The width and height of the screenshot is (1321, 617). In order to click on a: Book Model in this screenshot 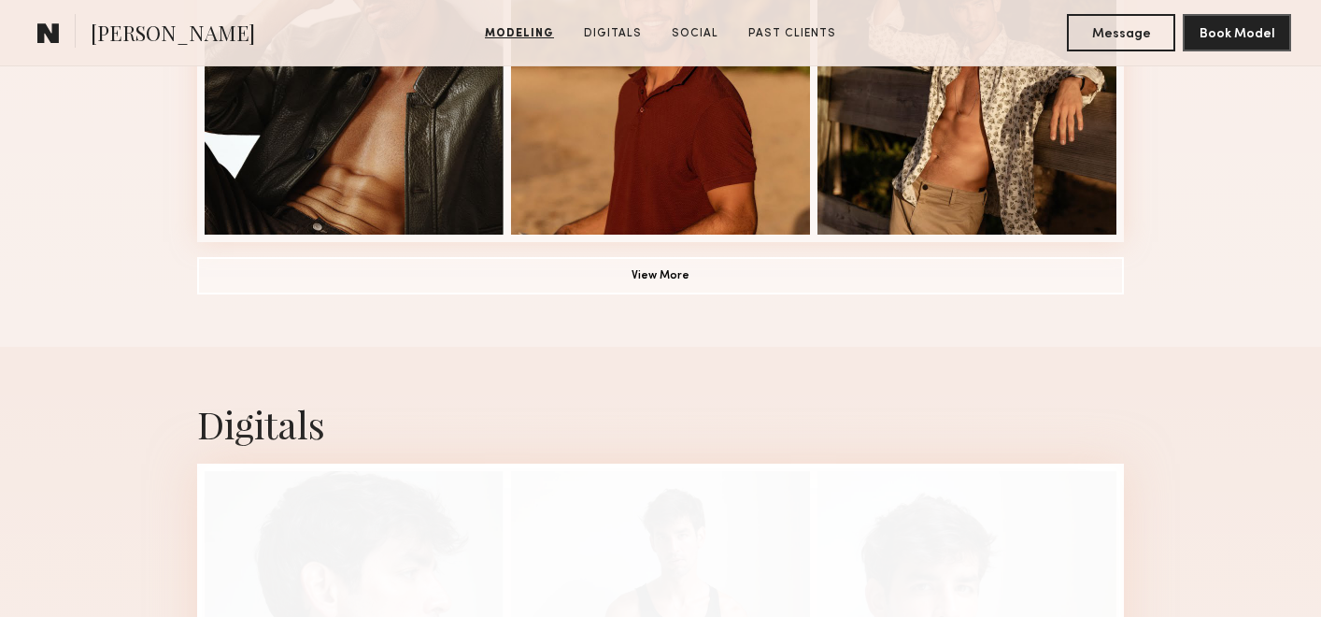, I will do `click(1237, 32)`.